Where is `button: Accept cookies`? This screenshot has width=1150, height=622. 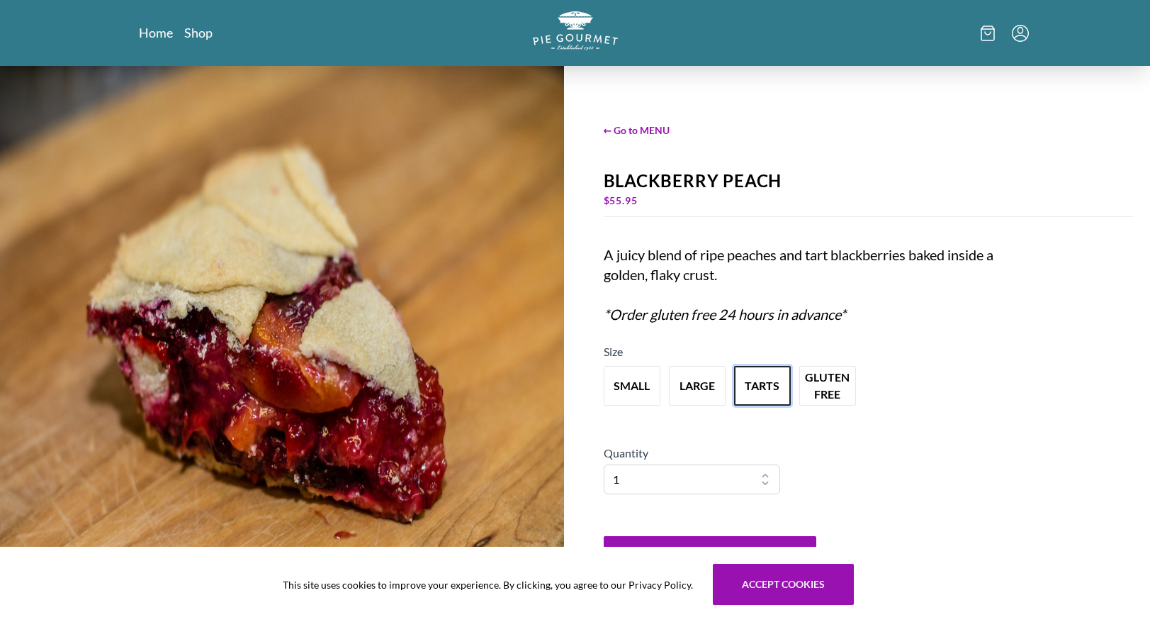 button: Accept cookies is located at coordinates (783, 584).